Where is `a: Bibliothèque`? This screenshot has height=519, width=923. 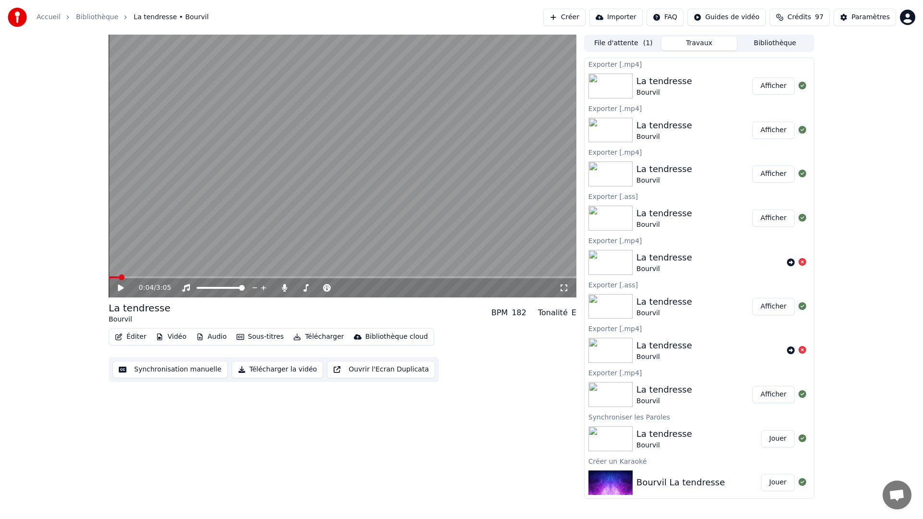 a: Bibliothèque is located at coordinates (97, 17).